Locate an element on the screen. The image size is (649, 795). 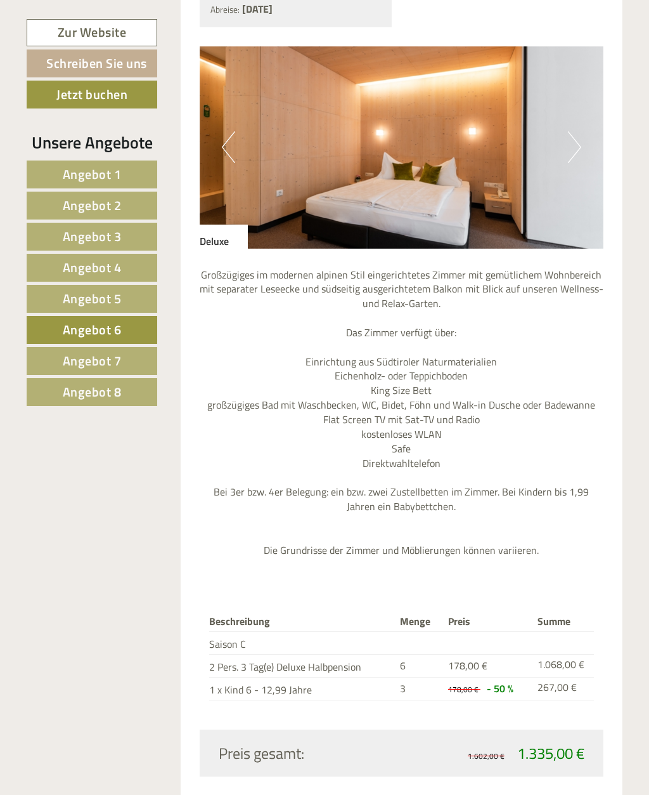
p: Großzügiges im modernen alpinen Stil eingerichtetes Zimmer mit gemütlichem Wohnbereich mit separa... is located at coordinates (402, 412).